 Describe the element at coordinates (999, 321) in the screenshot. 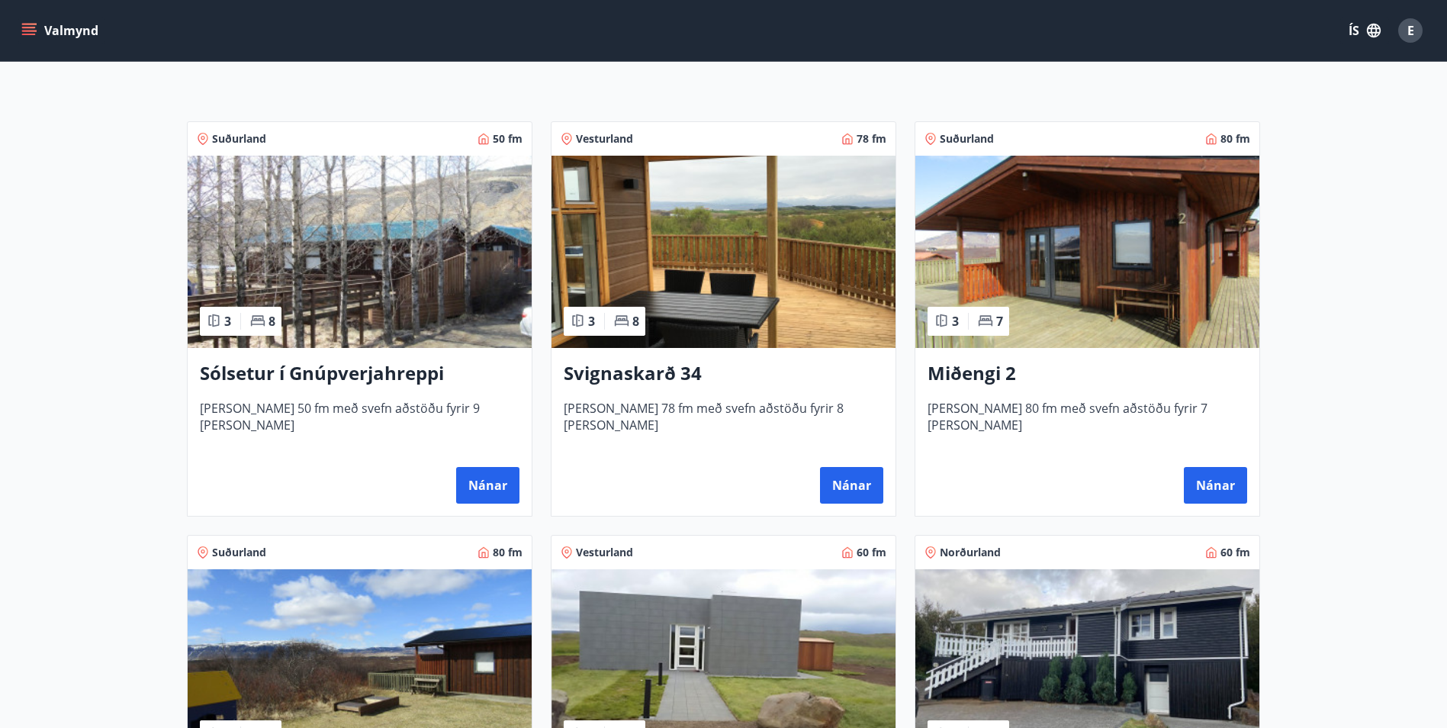

I see `span: 7` at that location.